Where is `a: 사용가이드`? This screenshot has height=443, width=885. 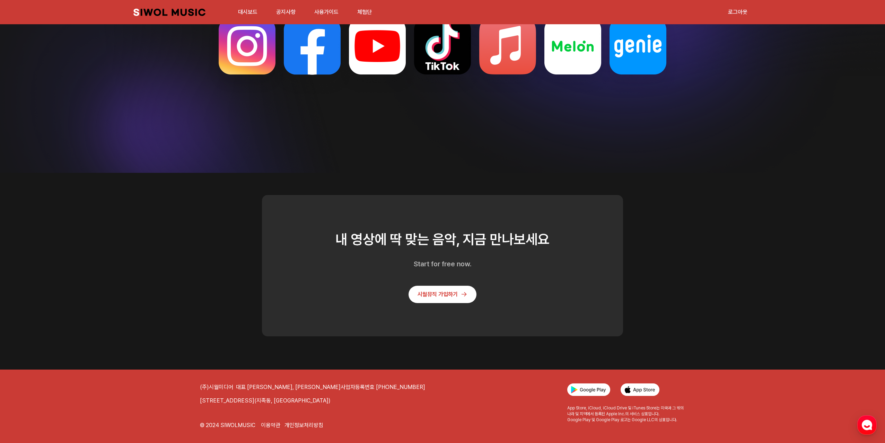 a: 사용가이드 is located at coordinates (327, 12).